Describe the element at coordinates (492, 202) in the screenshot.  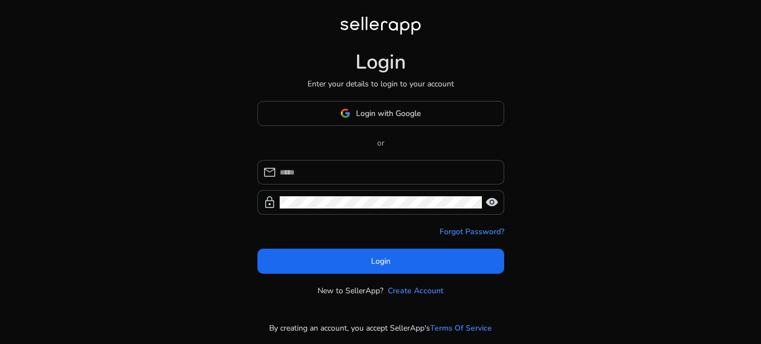
I see `span: visibility` at that location.